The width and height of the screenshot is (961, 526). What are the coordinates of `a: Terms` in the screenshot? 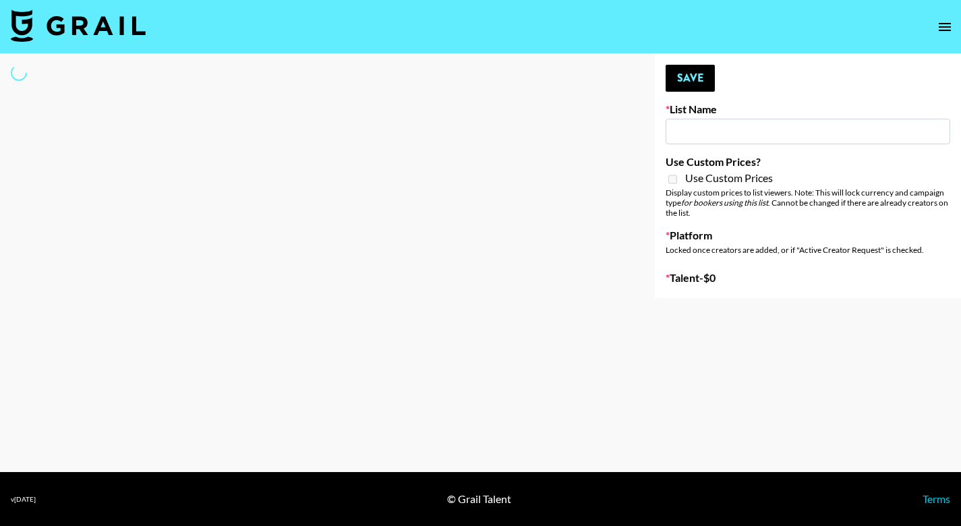 It's located at (936, 498).